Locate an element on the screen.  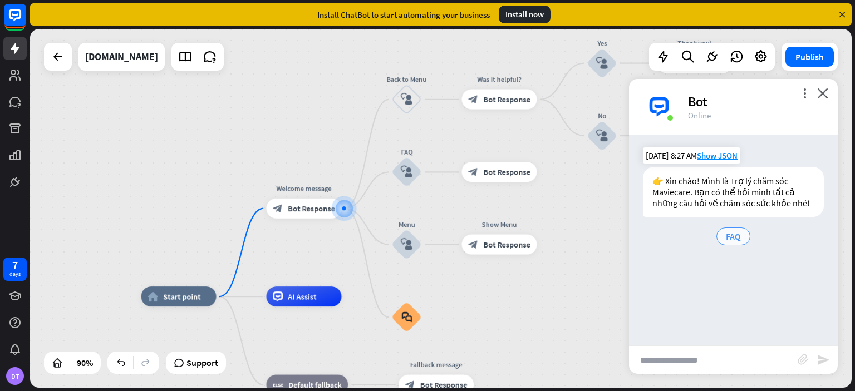
div: Was it helpful? is located at coordinates (499, 80).